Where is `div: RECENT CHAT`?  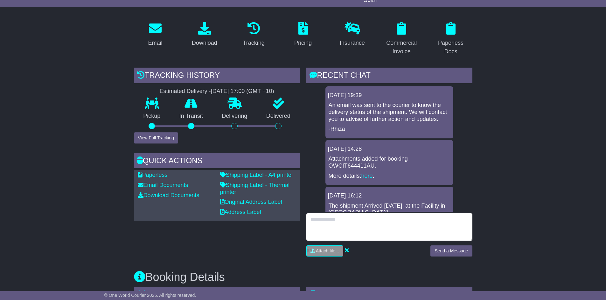
div: RECENT CHAT is located at coordinates (389, 76).